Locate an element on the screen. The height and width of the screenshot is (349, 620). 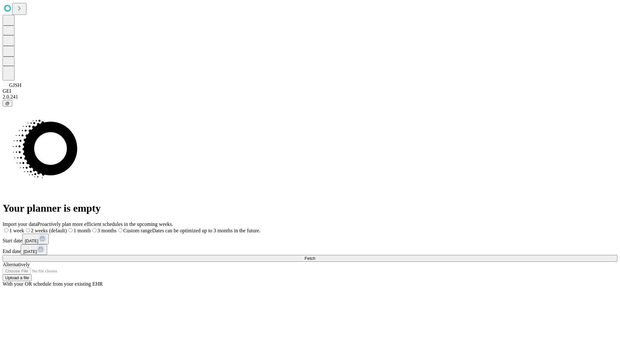
div: Start date is located at coordinates (310, 239).